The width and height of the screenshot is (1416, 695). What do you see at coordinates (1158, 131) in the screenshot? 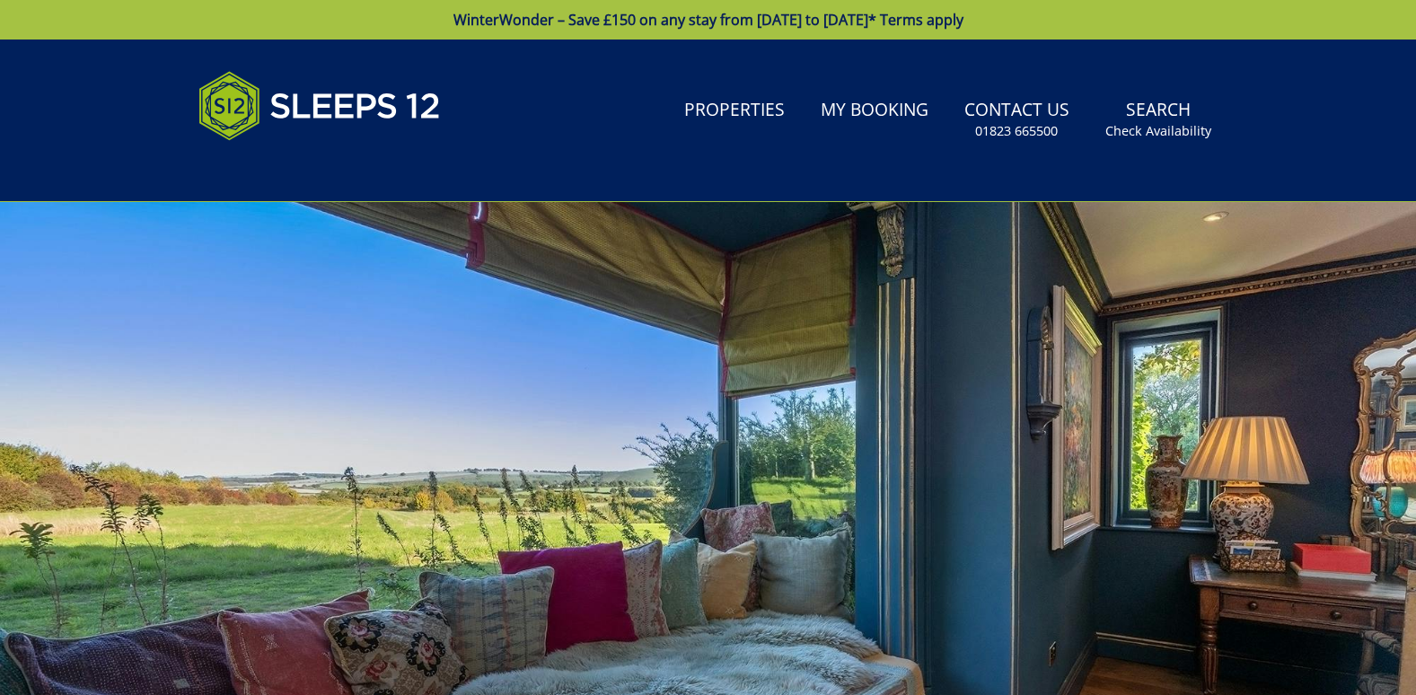
I see `small: Check Availability` at bounding box center [1158, 131].